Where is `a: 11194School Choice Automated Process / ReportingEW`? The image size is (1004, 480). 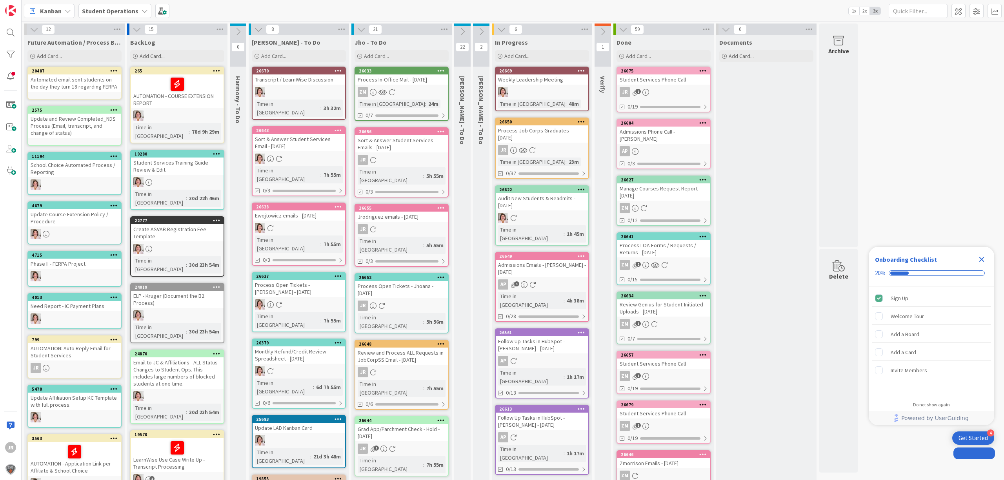 a: 11194School Choice Automated Process / ReportingEW is located at coordinates (74, 174).